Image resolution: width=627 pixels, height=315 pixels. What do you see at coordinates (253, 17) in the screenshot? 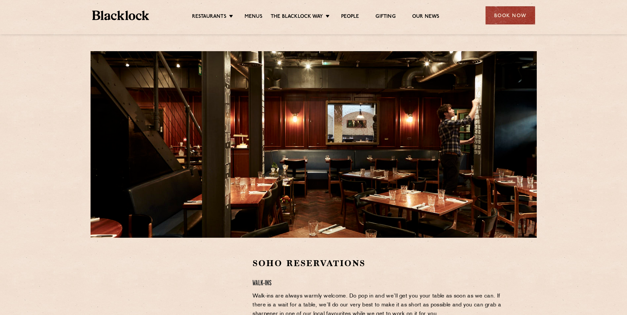
I see `a: Menus` at bounding box center [253, 17].